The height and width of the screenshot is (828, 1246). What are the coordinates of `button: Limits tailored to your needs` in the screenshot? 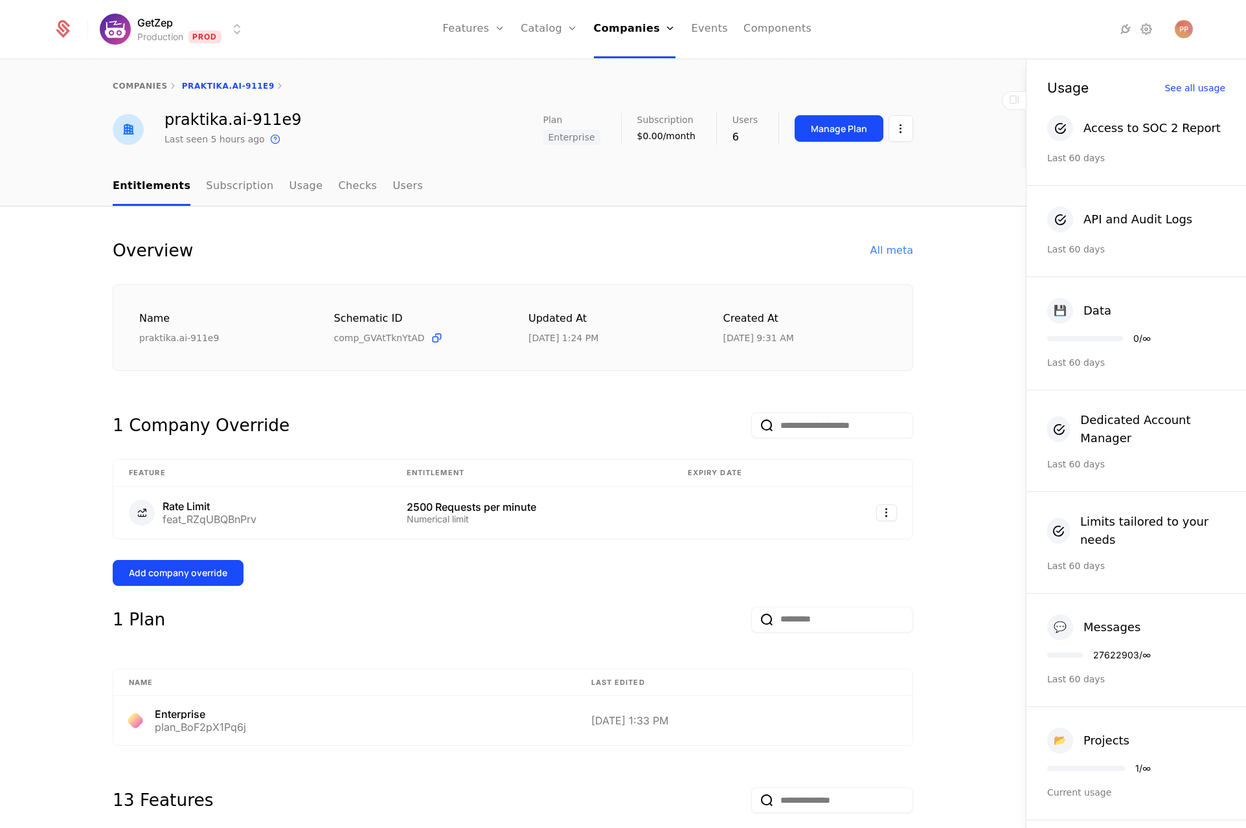 It's located at (1136, 531).